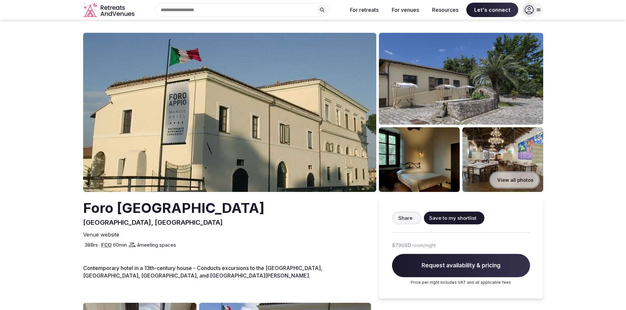  What do you see at coordinates (461, 266) in the screenshot?
I see `span: Request availability & pricing` at bounding box center [461, 266].